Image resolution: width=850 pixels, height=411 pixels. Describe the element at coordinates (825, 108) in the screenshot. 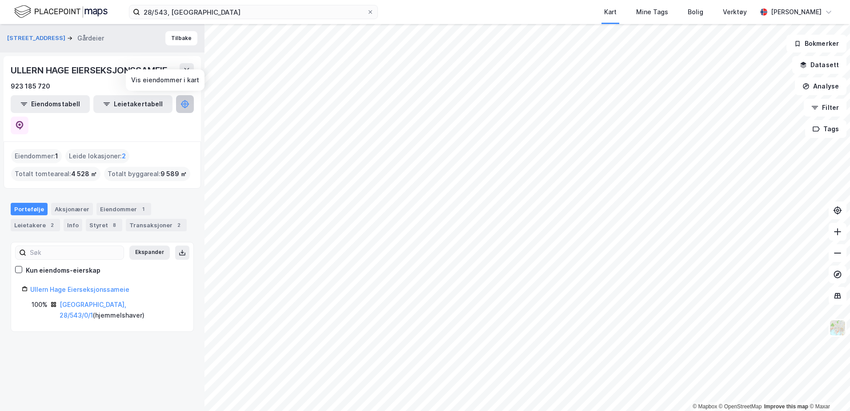

I see `button: Filter` at that location.